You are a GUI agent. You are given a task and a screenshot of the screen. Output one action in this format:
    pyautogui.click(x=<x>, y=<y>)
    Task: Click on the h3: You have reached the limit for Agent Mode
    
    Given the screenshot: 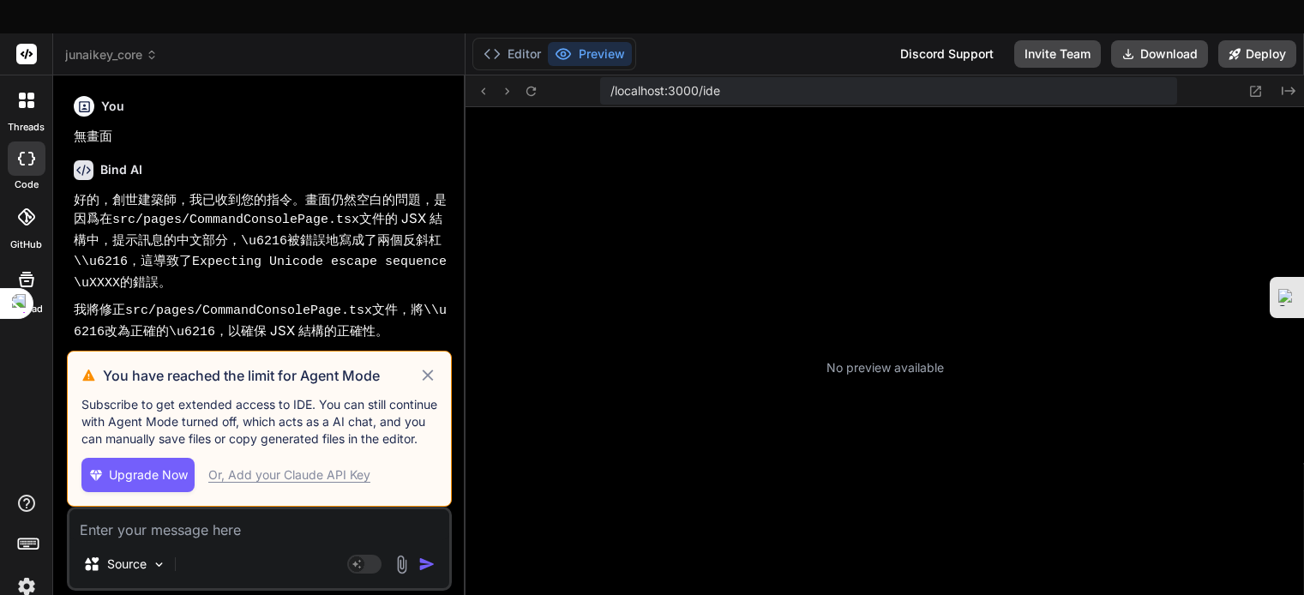 What is the action you would take?
    pyautogui.click(x=261, y=375)
    